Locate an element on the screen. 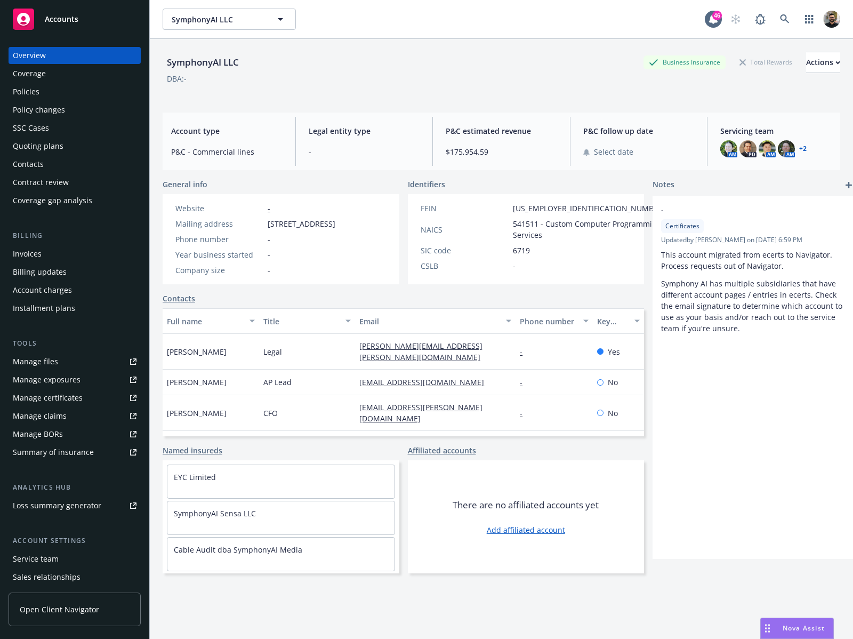 The height and width of the screenshot is (639, 853). div: Coverage is located at coordinates (29, 74).